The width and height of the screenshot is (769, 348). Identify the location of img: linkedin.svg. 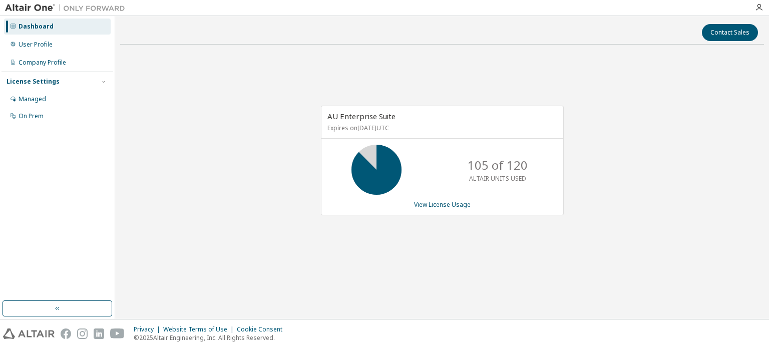
(99, 333).